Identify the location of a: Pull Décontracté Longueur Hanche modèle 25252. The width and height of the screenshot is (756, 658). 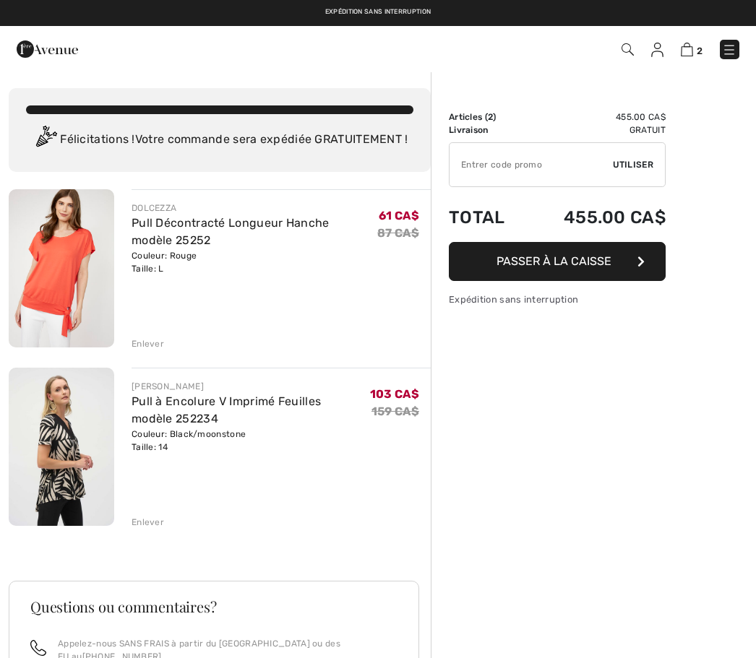
(230, 231).